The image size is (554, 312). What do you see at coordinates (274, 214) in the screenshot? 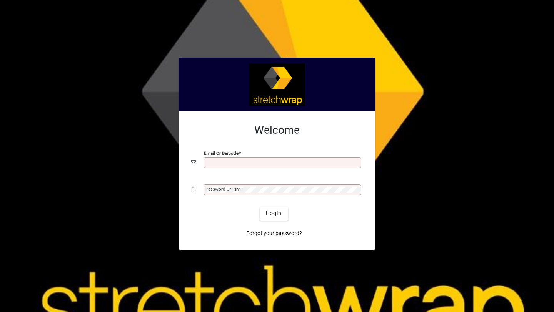
I see `button: Login` at bounding box center [274, 214].